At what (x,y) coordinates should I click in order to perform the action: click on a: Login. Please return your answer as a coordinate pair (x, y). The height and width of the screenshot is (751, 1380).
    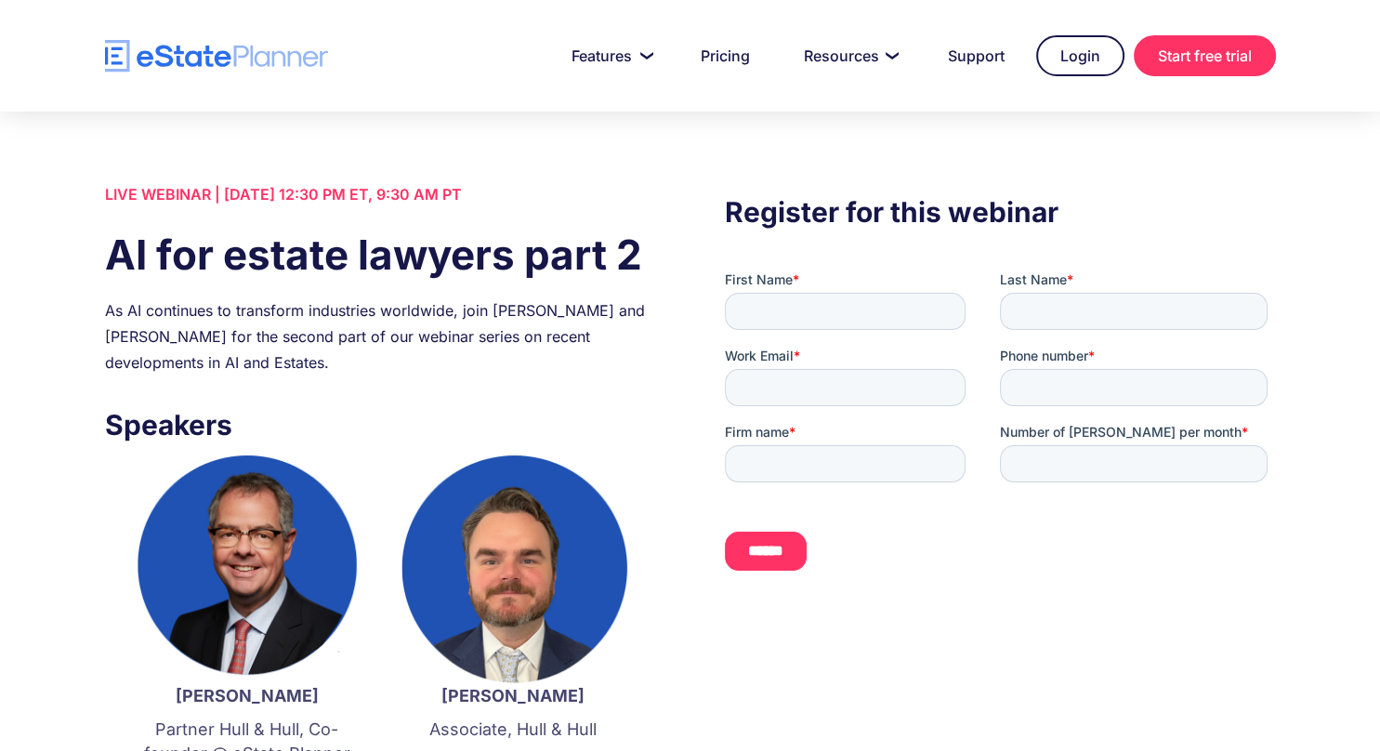
    Looking at the image, I should click on (1080, 56).